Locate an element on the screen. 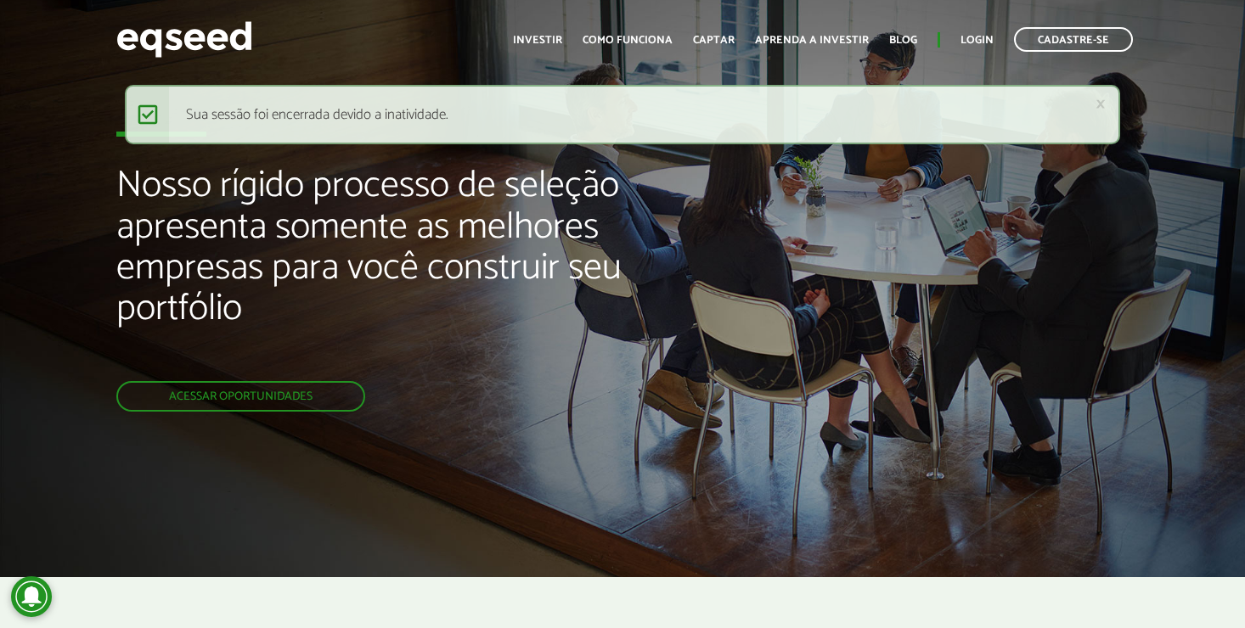  h2: Nosso rígido processo de seleção apresenta somente as melhores empresas para você construir seu p... is located at coordinates (414, 273).